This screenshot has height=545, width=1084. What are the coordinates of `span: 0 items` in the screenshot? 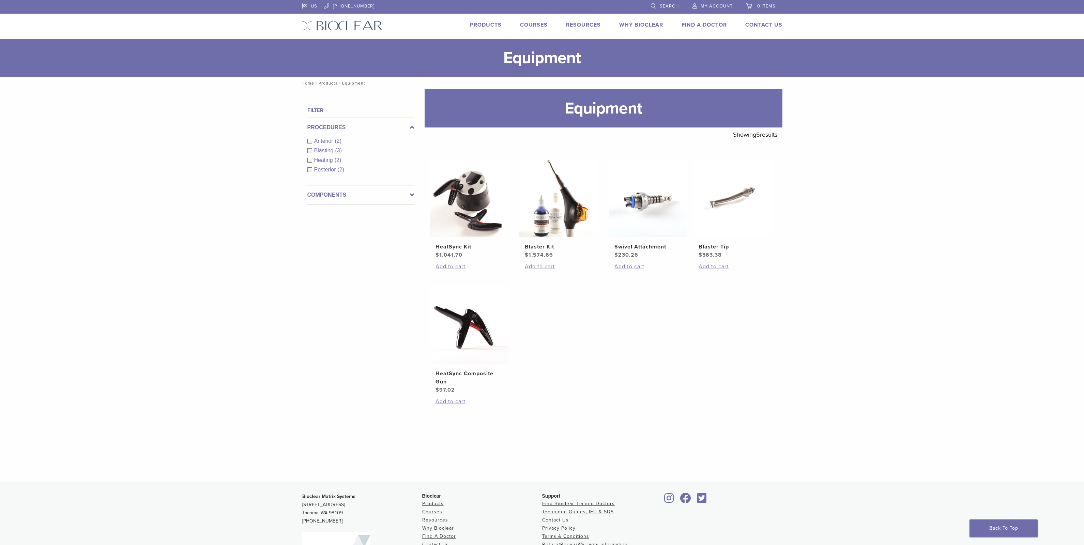 It's located at (767, 6).